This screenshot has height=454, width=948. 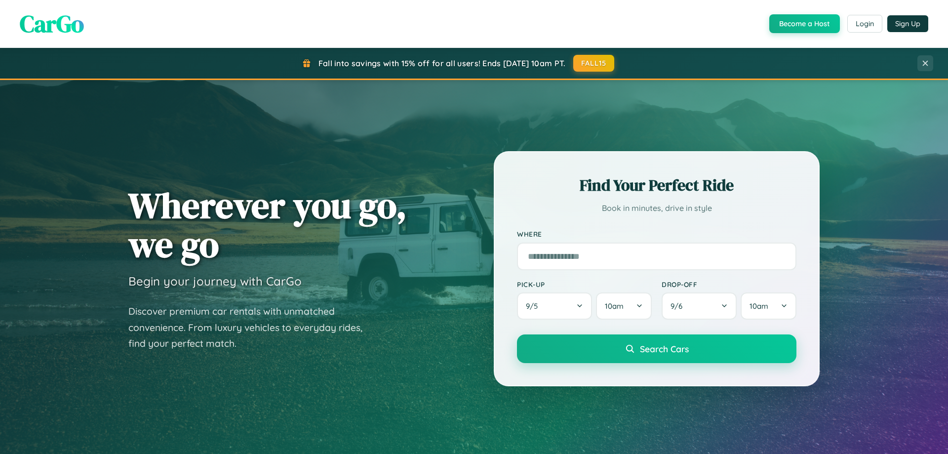 What do you see at coordinates (215, 281) in the screenshot?
I see `h3: Begin your journey with CarGo` at bounding box center [215, 281].